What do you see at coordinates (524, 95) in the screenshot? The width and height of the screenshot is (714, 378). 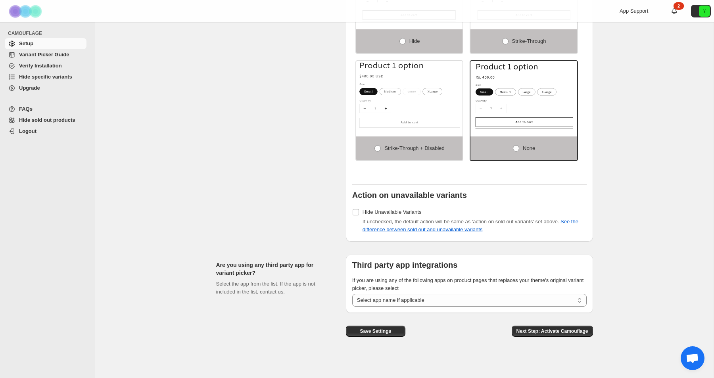 I see `img: None` at bounding box center [524, 95].